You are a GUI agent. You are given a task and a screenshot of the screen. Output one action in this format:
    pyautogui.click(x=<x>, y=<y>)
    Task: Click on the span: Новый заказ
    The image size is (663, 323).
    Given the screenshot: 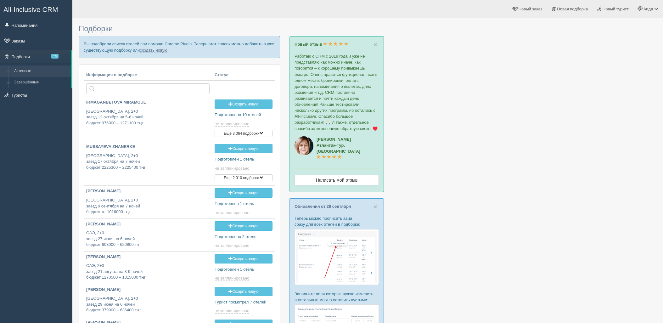 What is the action you would take?
    pyautogui.click(x=530, y=9)
    